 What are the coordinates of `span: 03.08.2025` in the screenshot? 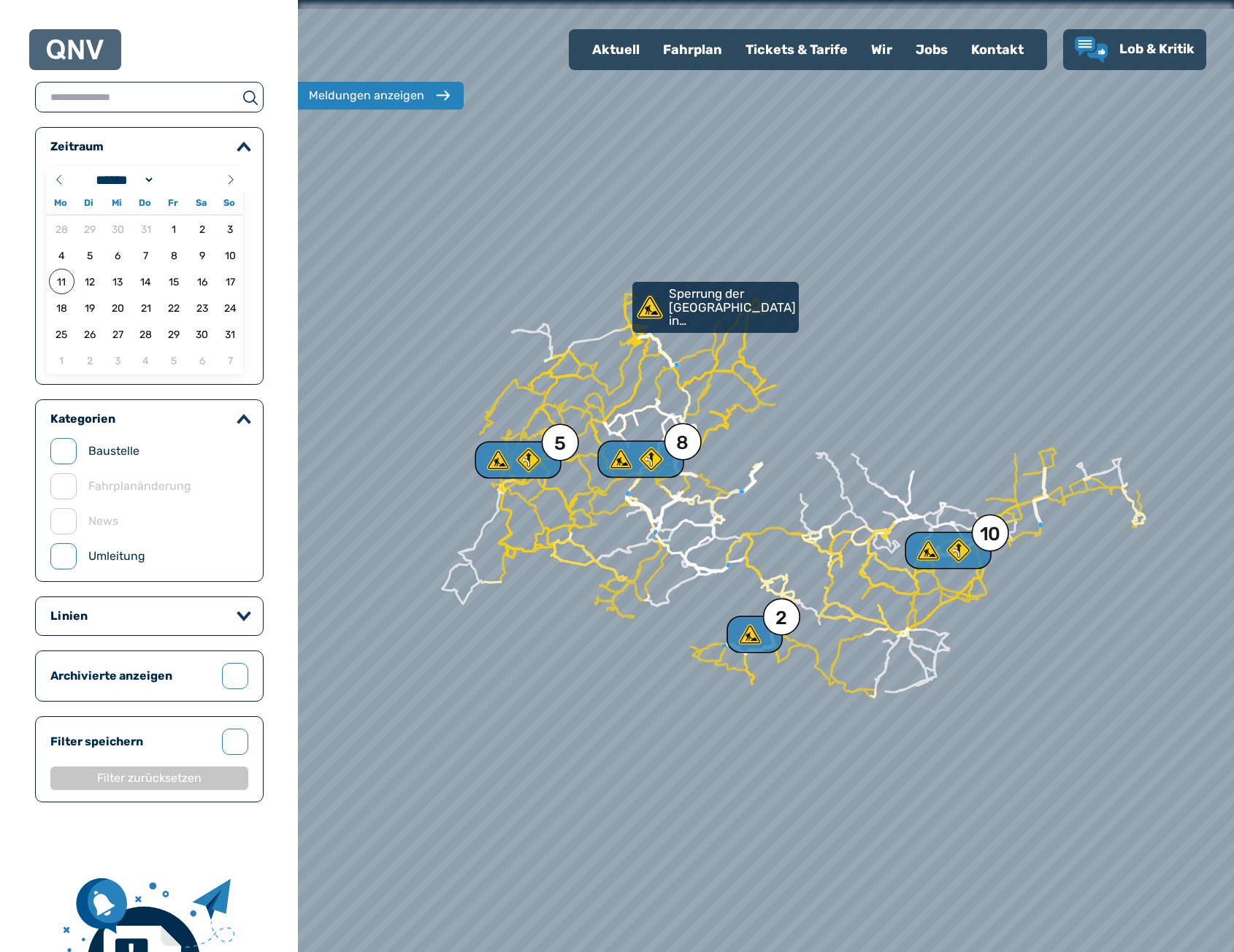 It's located at (230, 228).